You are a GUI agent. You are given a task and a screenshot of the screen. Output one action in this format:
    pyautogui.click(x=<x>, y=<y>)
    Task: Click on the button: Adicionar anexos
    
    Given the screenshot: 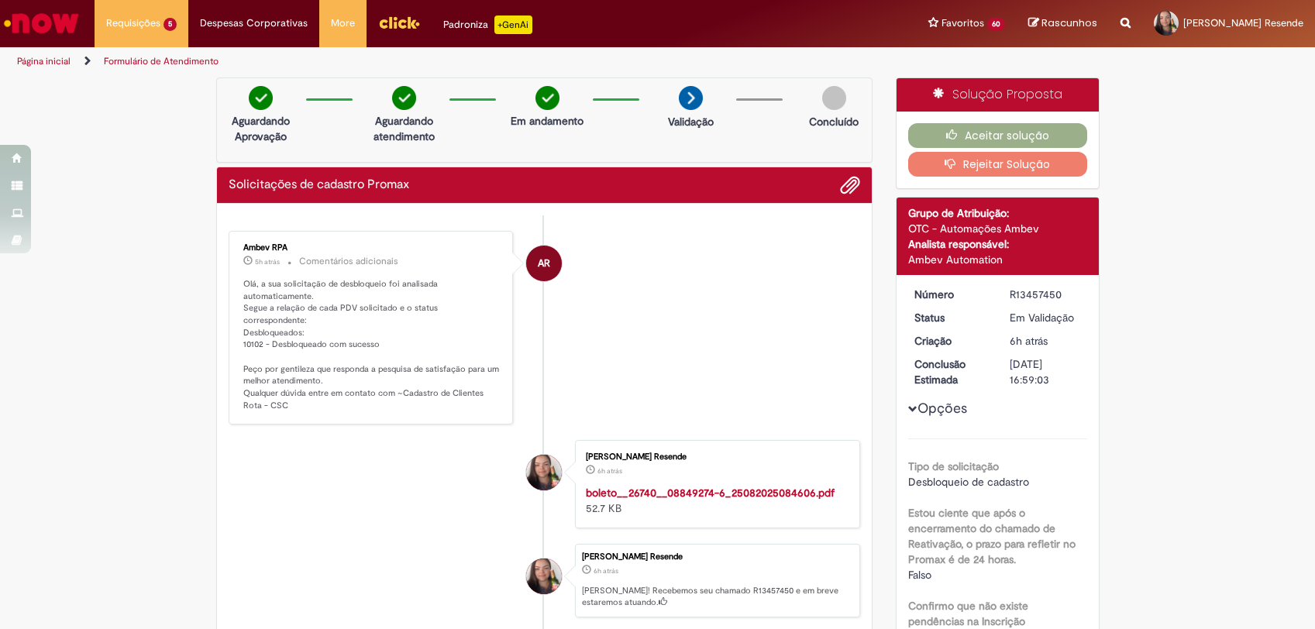 What is the action you would take?
    pyautogui.click(x=850, y=185)
    